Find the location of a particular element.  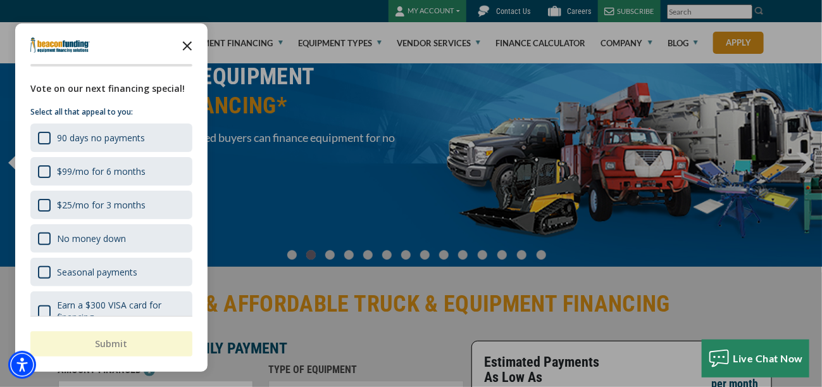

div: Survey is located at coordinates (111, 197).